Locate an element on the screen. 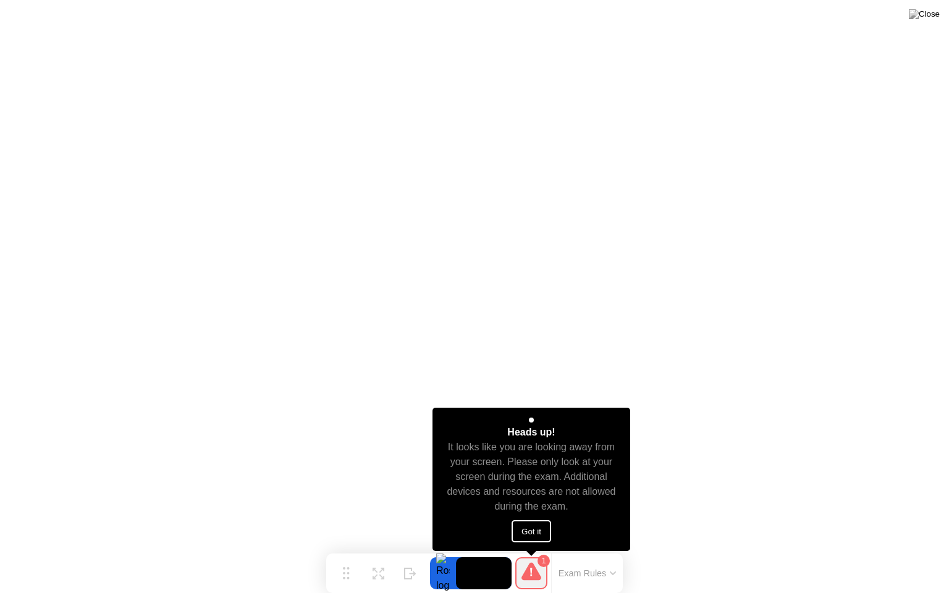 This screenshot has height=593, width=949. div: Heads up! is located at coordinates (531, 432).